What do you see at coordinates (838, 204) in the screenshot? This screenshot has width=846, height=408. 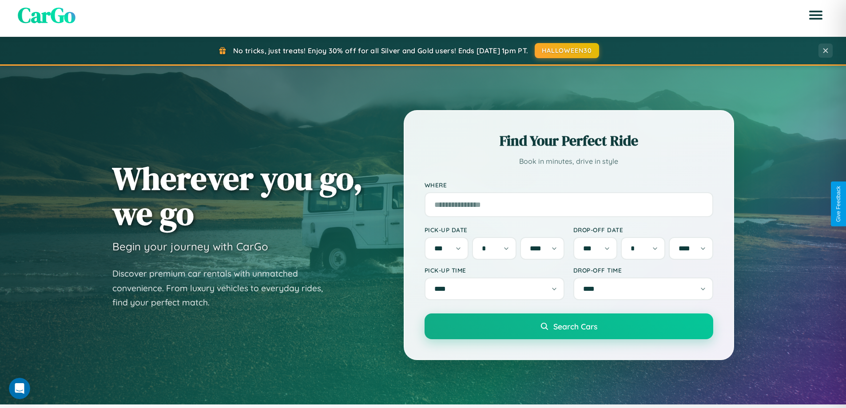 I see `div: Give Feedback` at bounding box center [838, 204].